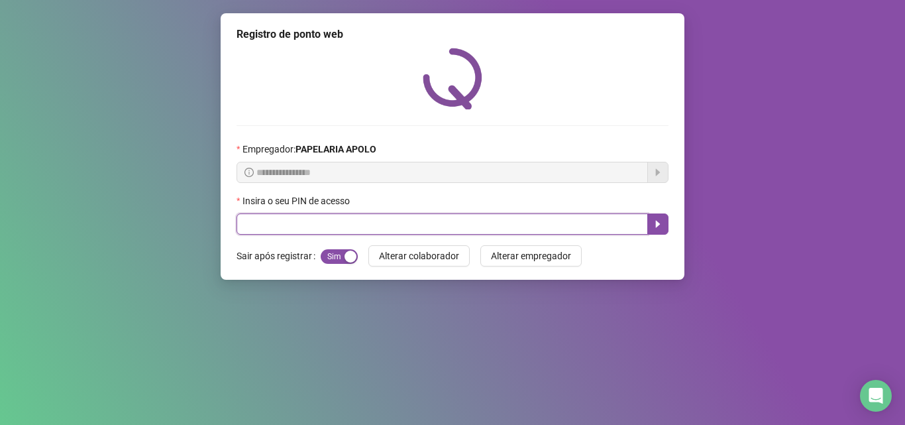  I want to click on button: Alterar colaborador, so click(419, 256).